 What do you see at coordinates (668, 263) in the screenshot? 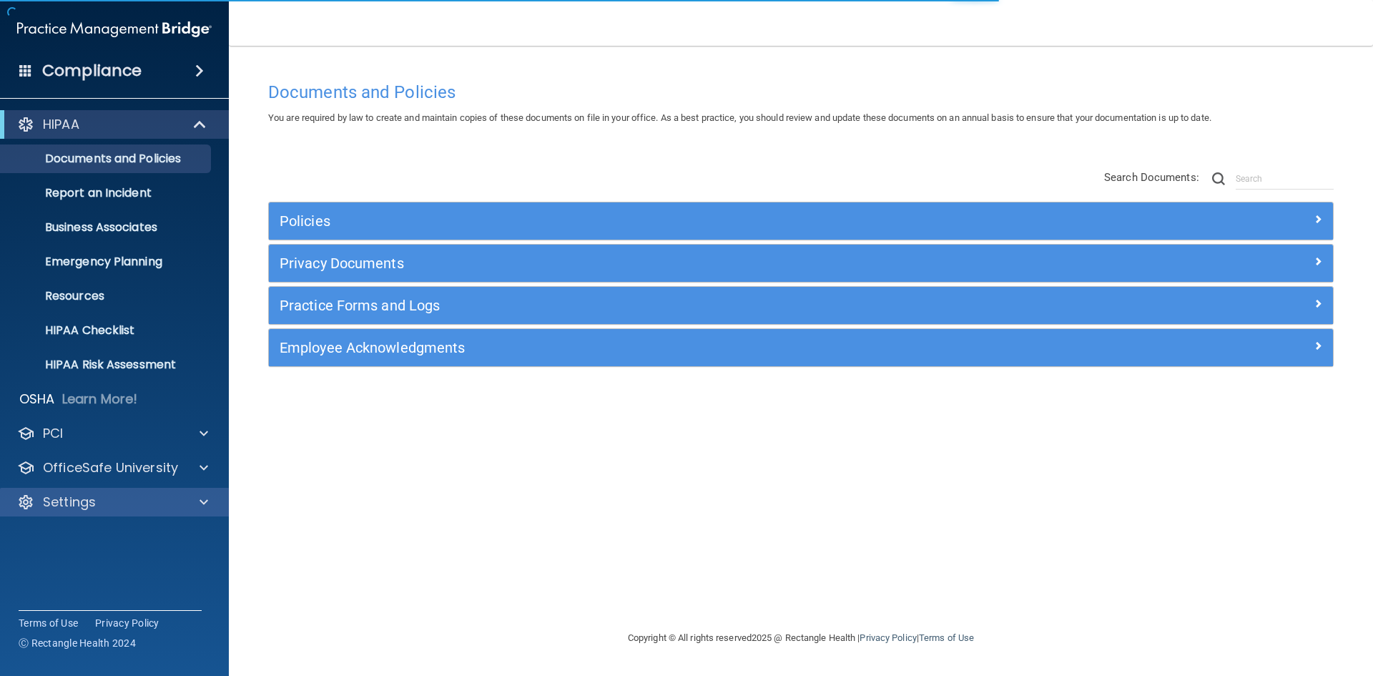
I see `h5: Privacy Documents` at bounding box center [668, 263].